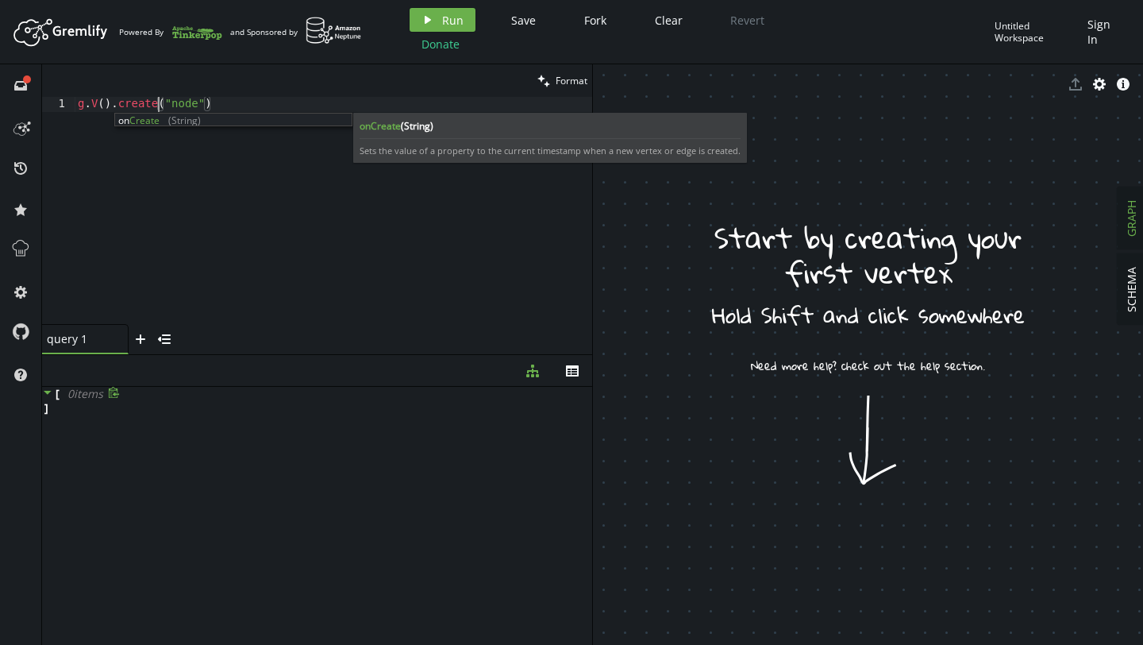  What do you see at coordinates (85, 393) in the screenshot?
I see `span: 0 item s` at bounding box center [85, 393].